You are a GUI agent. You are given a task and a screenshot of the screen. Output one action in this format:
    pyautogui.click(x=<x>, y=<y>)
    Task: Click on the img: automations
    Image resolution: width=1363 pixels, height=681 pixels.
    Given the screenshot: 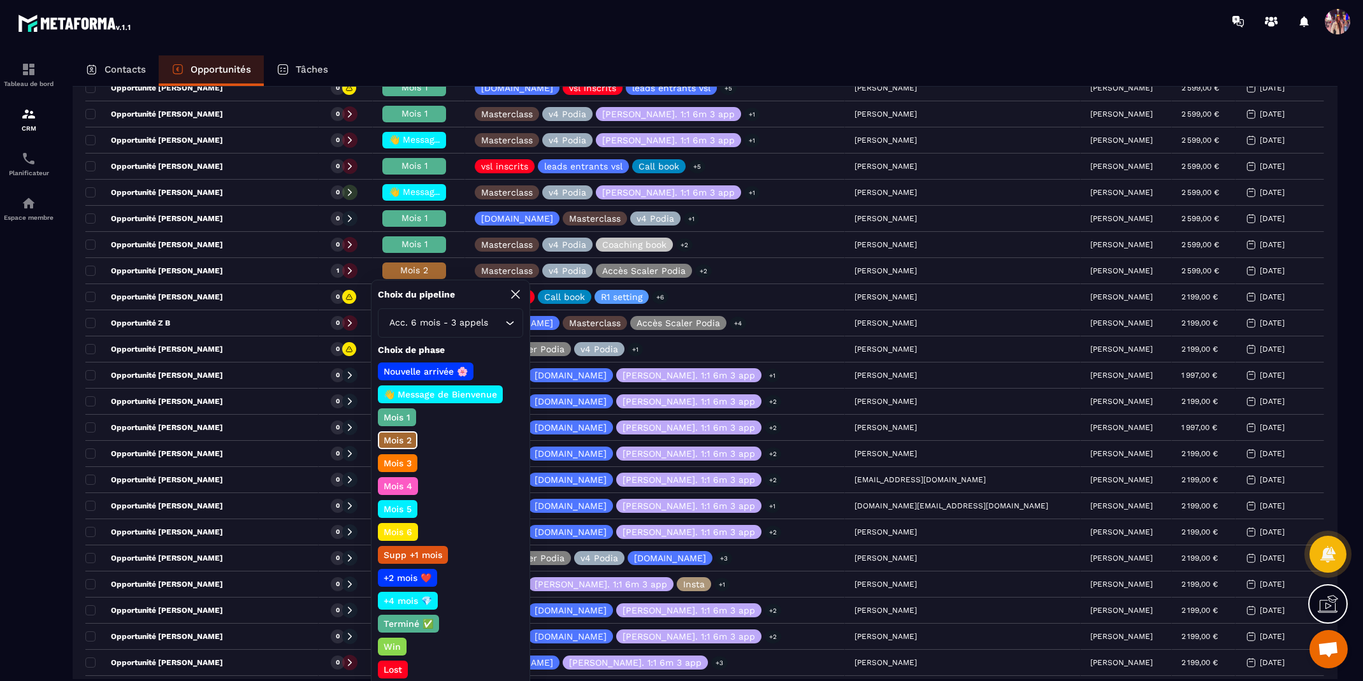 What is the action you would take?
    pyautogui.click(x=29, y=203)
    